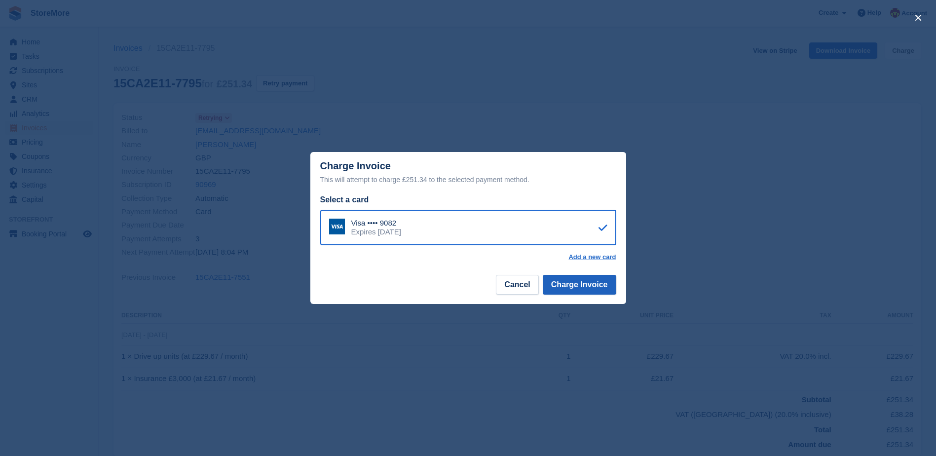 The image size is (936, 456). I want to click on a: Add a new card, so click(592, 257).